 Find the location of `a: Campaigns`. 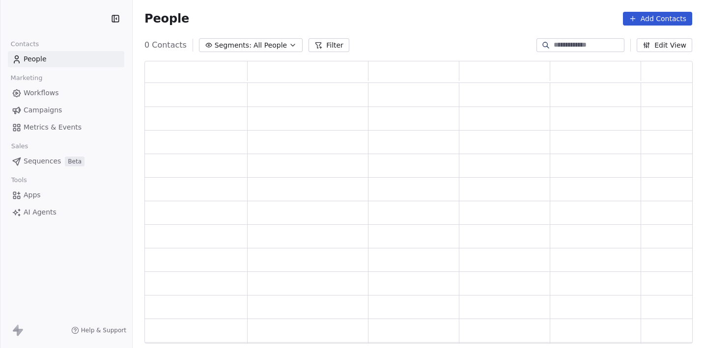

a: Campaigns is located at coordinates (66, 110).